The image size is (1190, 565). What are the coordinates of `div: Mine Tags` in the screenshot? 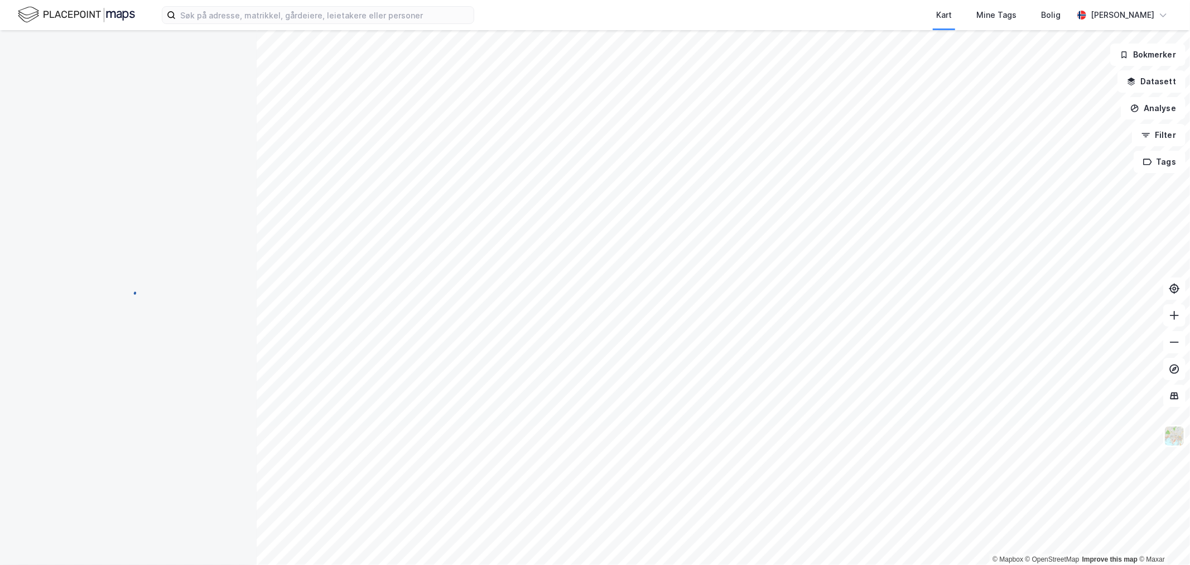 It's located at (996, 15).